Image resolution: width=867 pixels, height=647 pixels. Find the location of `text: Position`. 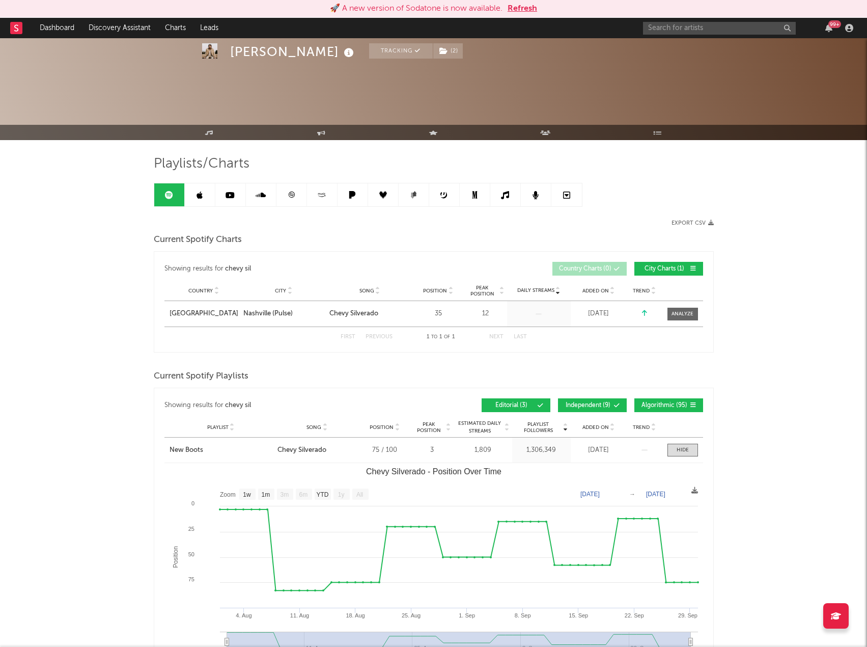

text: Position is located at coordinates (176, 557).